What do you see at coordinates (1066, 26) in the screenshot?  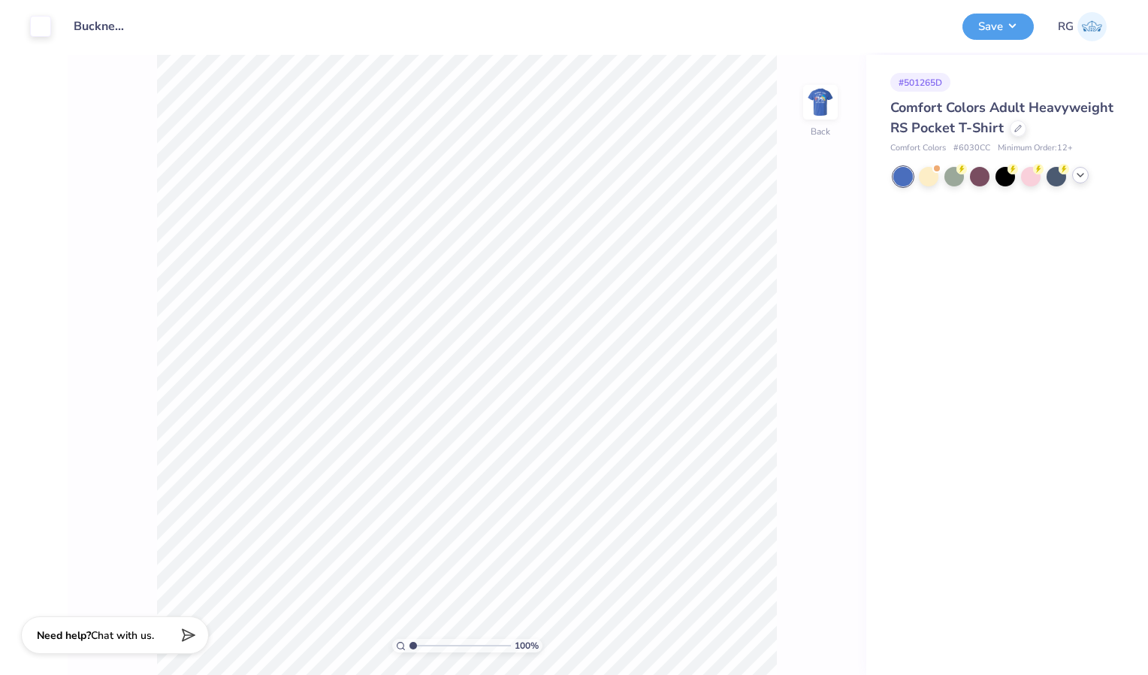 I see `span: RG` at bounding box center [1066, 26].